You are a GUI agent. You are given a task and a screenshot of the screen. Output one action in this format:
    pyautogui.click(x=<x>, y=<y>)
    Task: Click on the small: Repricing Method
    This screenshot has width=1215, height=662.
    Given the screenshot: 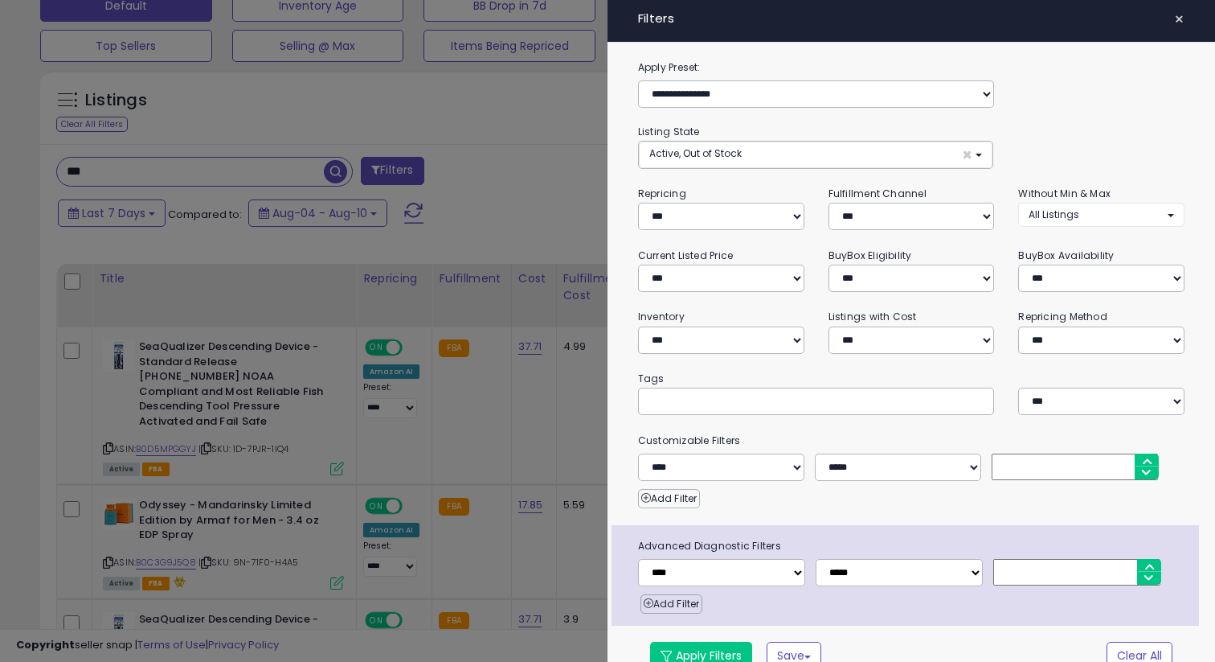 What is the action you would take?
    pyautogui.click(x=1063, y=316)
    